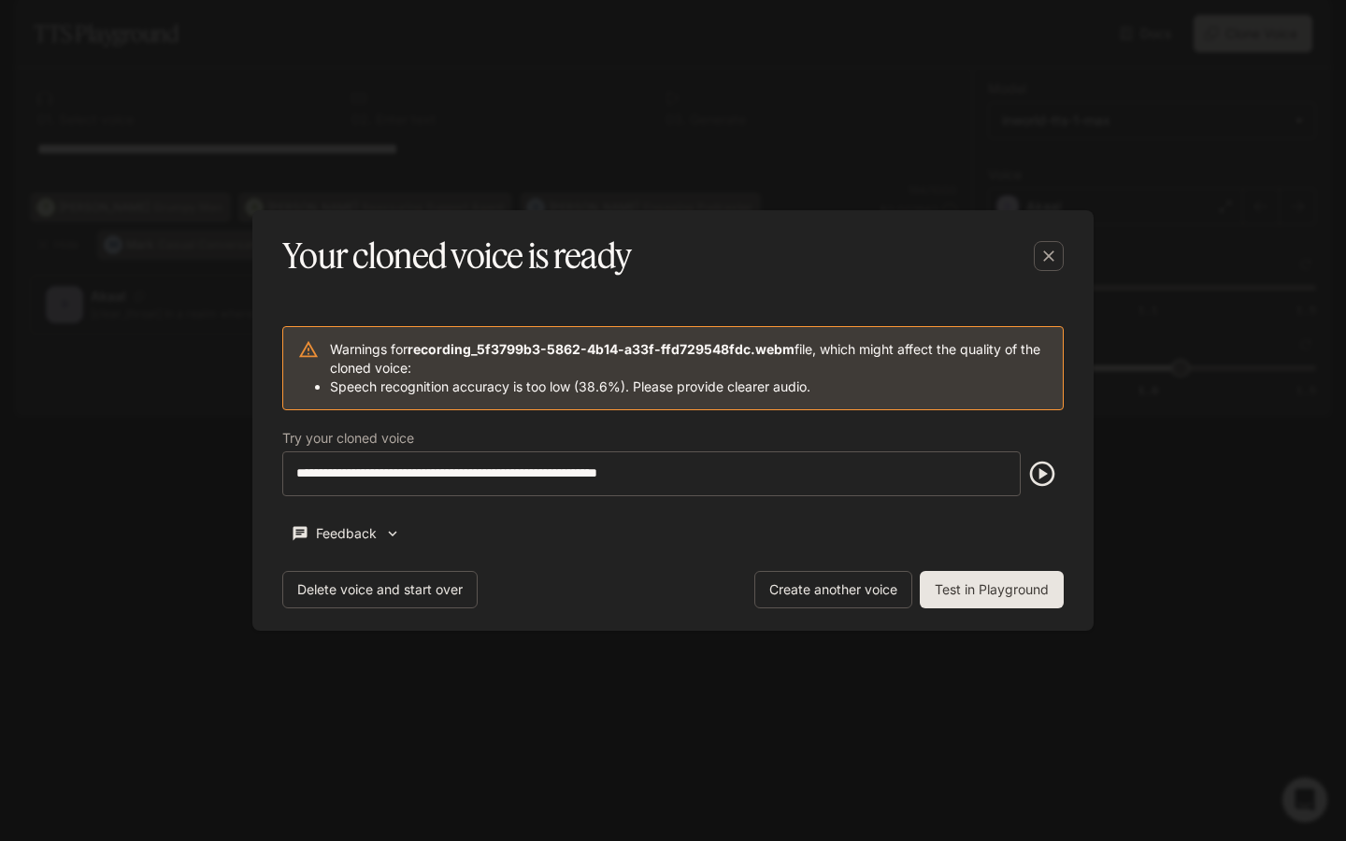 The height and width of the screenshot is (841, 1346). I want to click on h5: Your cloned voice is ready, so click(456, 256).